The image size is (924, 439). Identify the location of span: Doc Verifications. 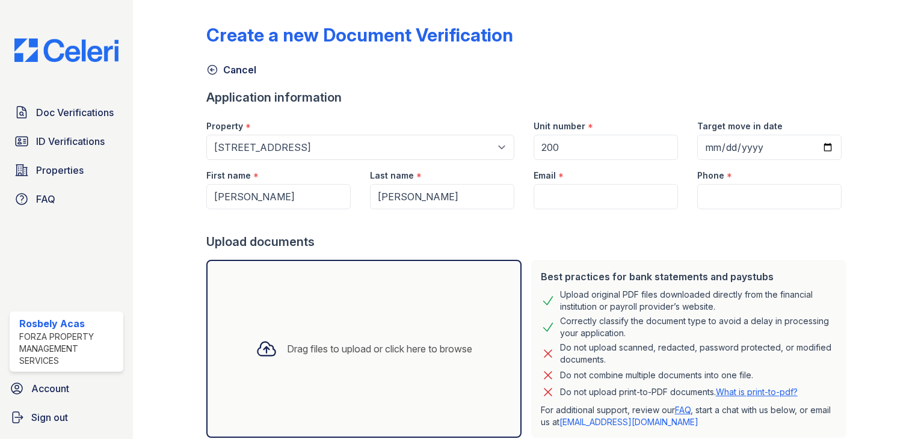
(75, 113).